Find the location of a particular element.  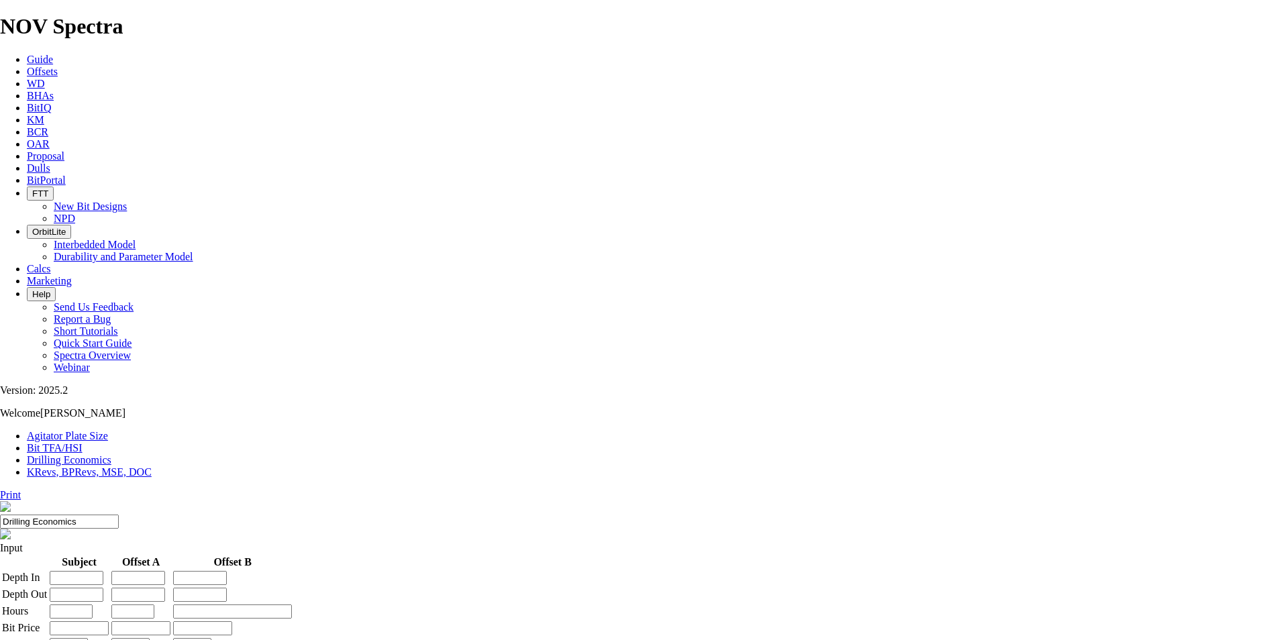

a: BitPortal is located at coordinates (46, 180).